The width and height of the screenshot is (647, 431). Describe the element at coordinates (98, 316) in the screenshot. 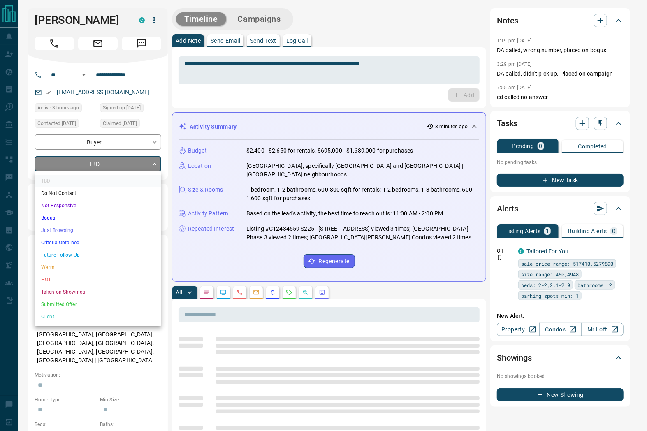

I see `li: Client` at that location.